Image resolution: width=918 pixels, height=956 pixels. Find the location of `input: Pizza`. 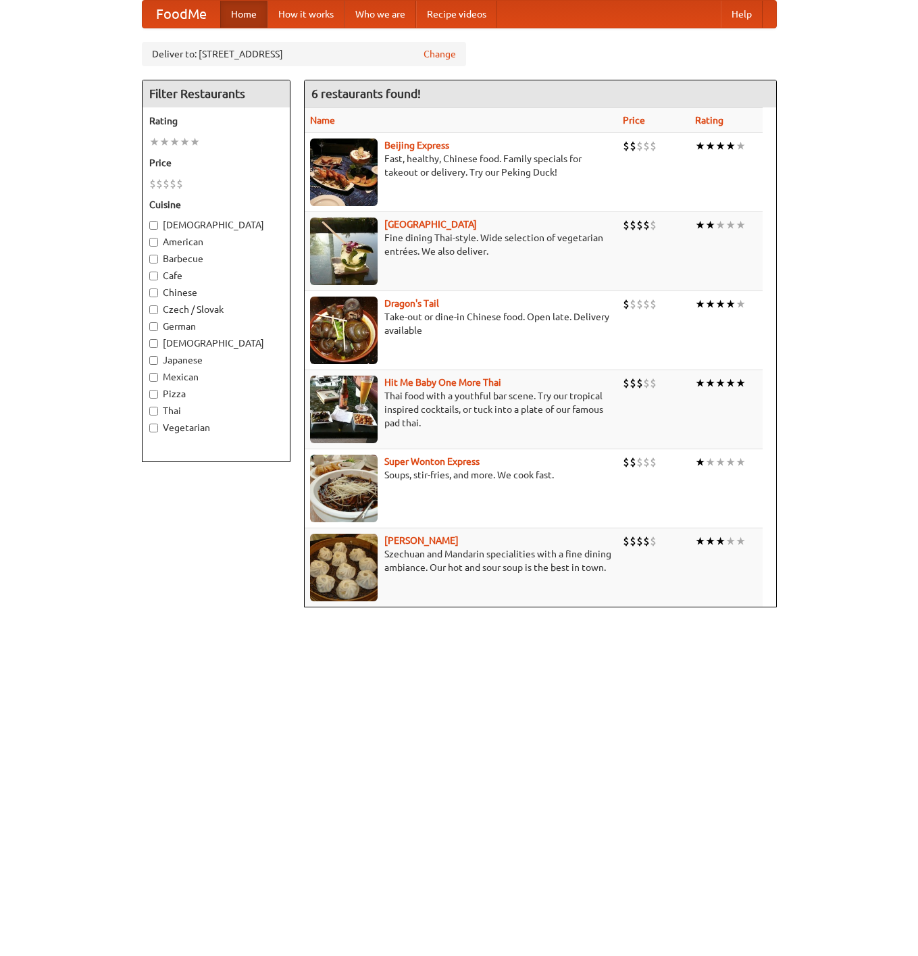

input: Pizza is located at coordinates (153, 394).